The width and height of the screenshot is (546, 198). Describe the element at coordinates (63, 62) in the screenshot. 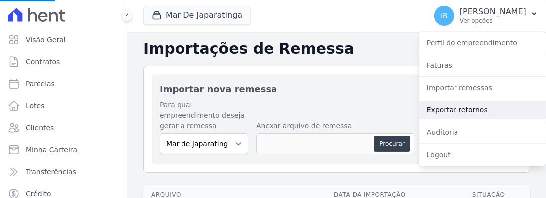

I see `a: Contratos` at that location.